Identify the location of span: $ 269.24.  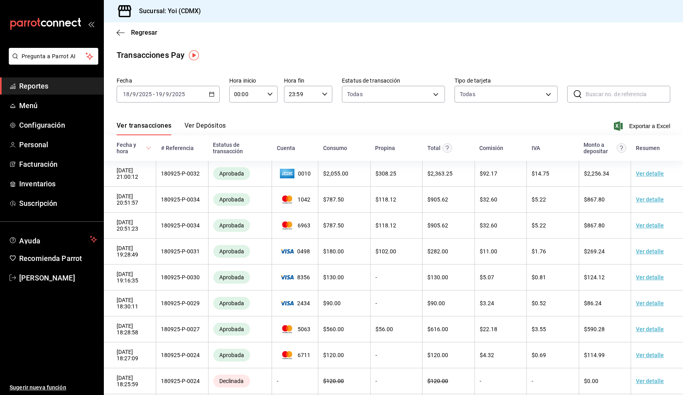
(594, 252).